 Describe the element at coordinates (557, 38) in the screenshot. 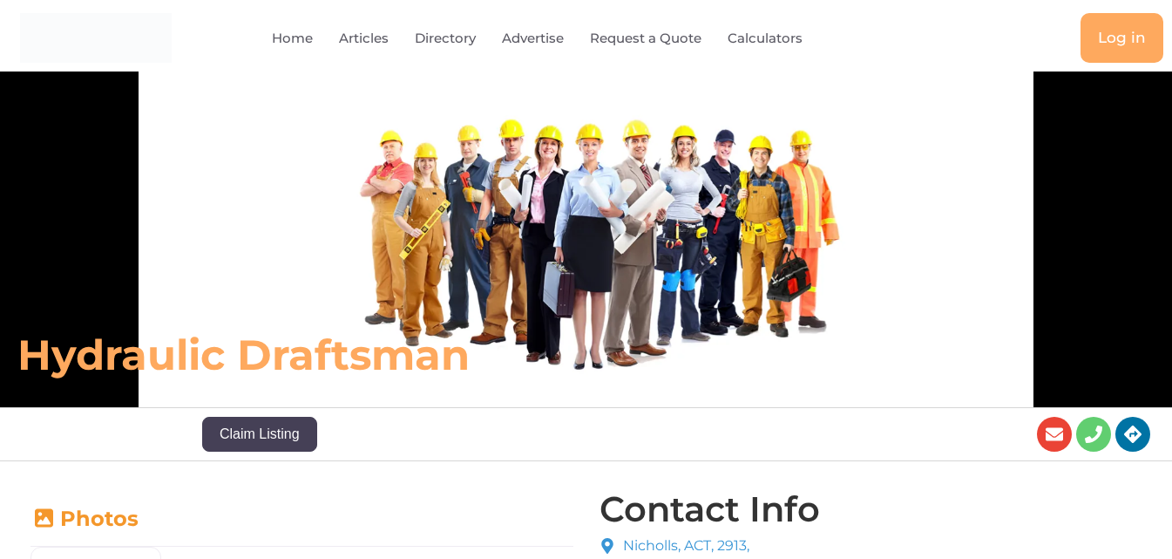

I see `nav: Menu` at that location.